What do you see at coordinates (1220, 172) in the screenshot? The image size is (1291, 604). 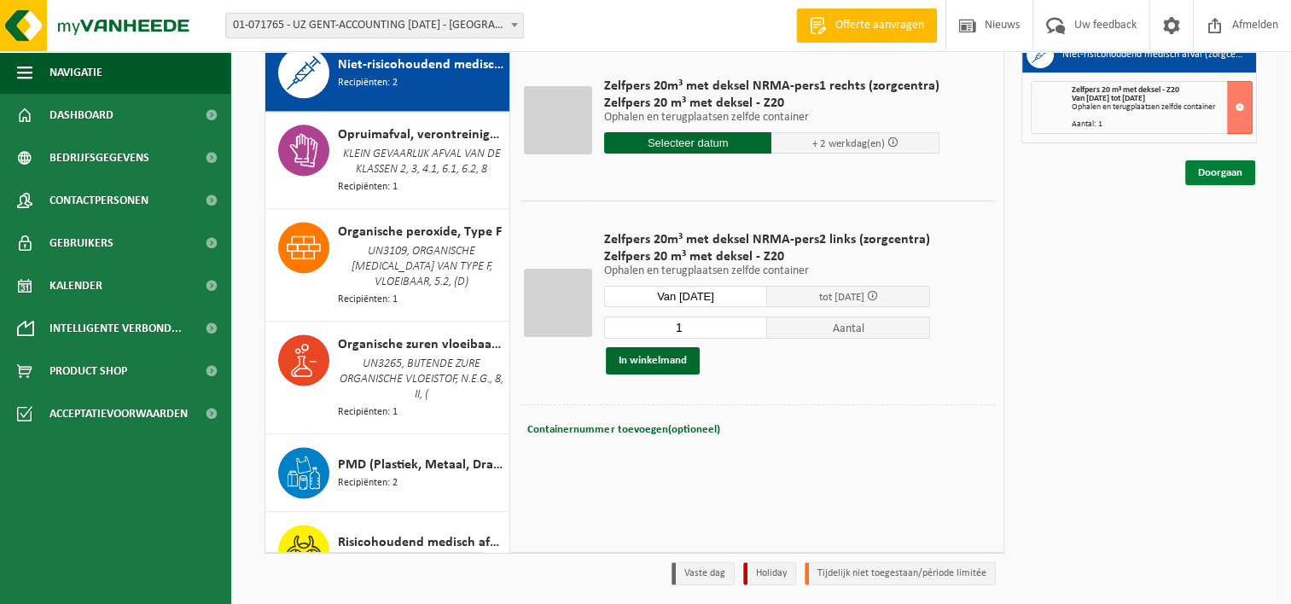 I see `a: Doorgaan` at bounding box center [1220, 172].